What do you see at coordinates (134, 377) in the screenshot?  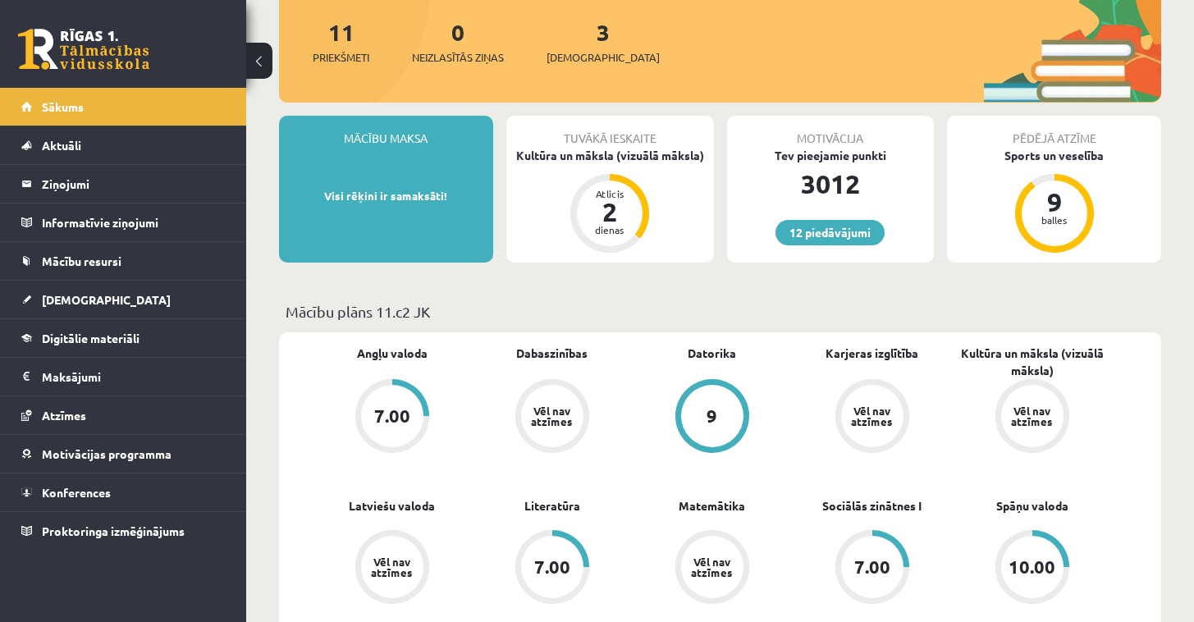 I see `legend: Maksājumi` at bounding box center [134, 377].